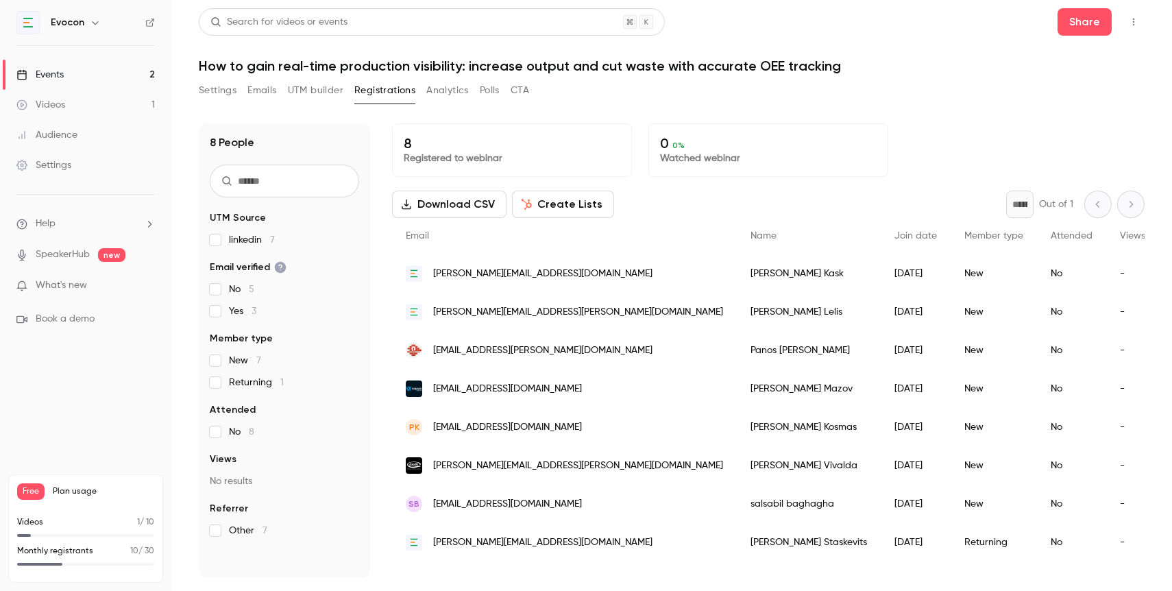 Image resolution: width=1172 pixels, height=591 pixels. Describe the element at coordinates (993, 542) in the screenshot. I see `div: Returning` at that location.